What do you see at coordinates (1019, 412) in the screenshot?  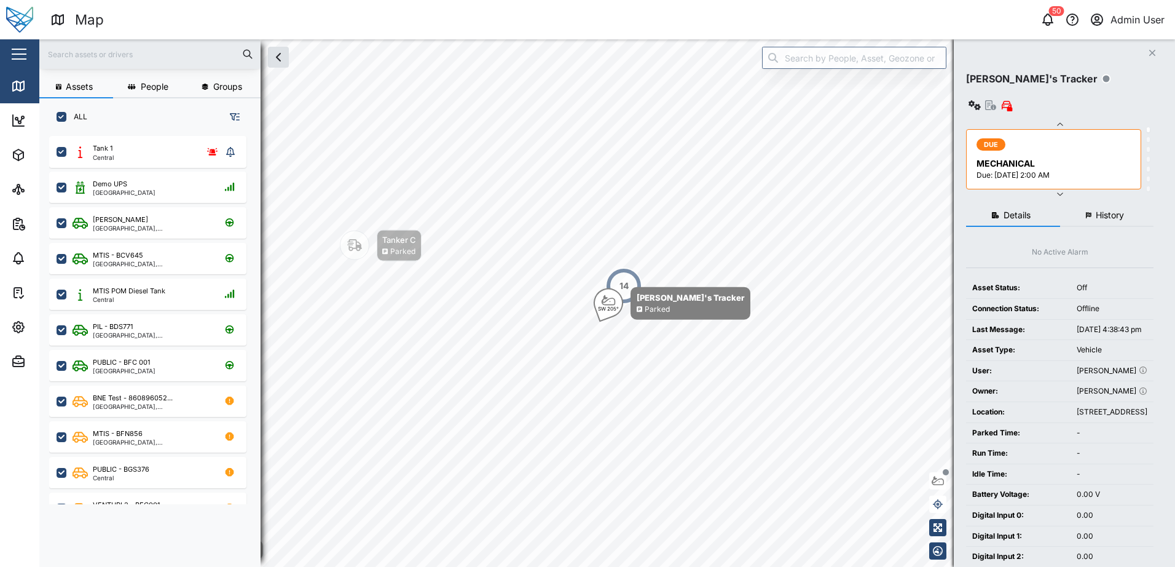 I see `div: Location:` at bounding box center [1019, 412].